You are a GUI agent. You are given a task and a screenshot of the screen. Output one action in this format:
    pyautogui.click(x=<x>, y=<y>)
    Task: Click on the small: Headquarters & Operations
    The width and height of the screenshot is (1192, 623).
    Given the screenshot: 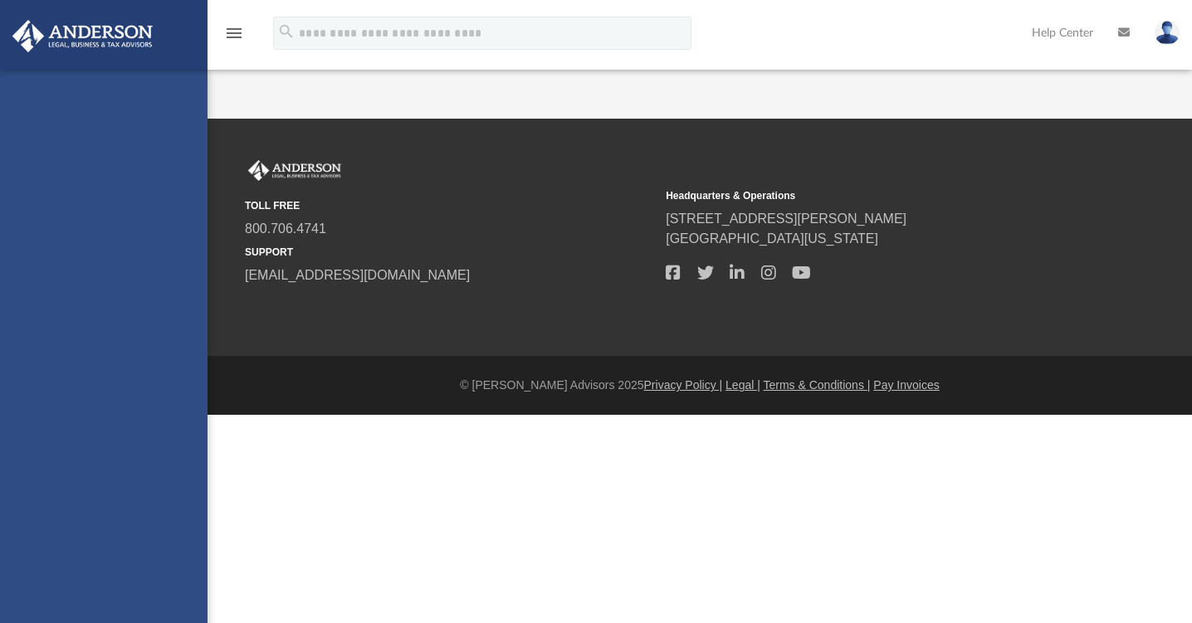 What is the action you would take?
    pyautogui.click(x=870, y=196)
    